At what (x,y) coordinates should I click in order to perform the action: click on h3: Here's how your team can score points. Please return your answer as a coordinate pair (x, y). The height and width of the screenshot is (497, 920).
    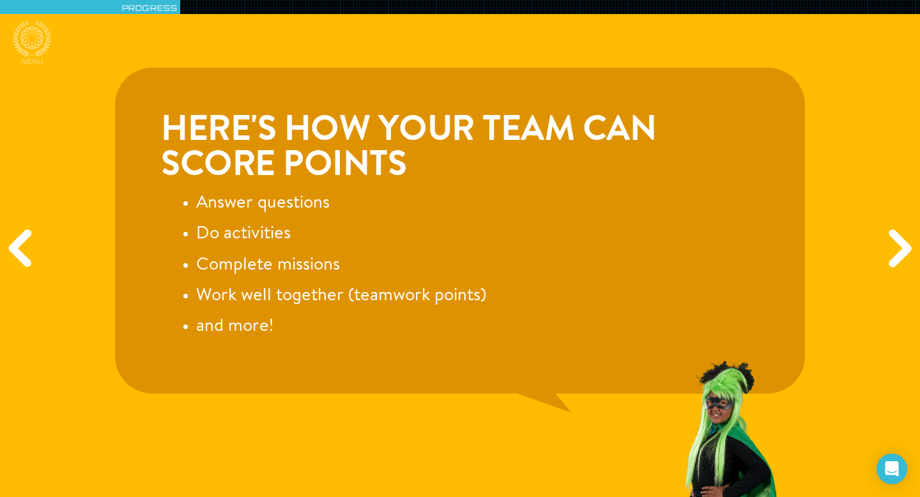
    Looking at the image, I should click on (460, 149).